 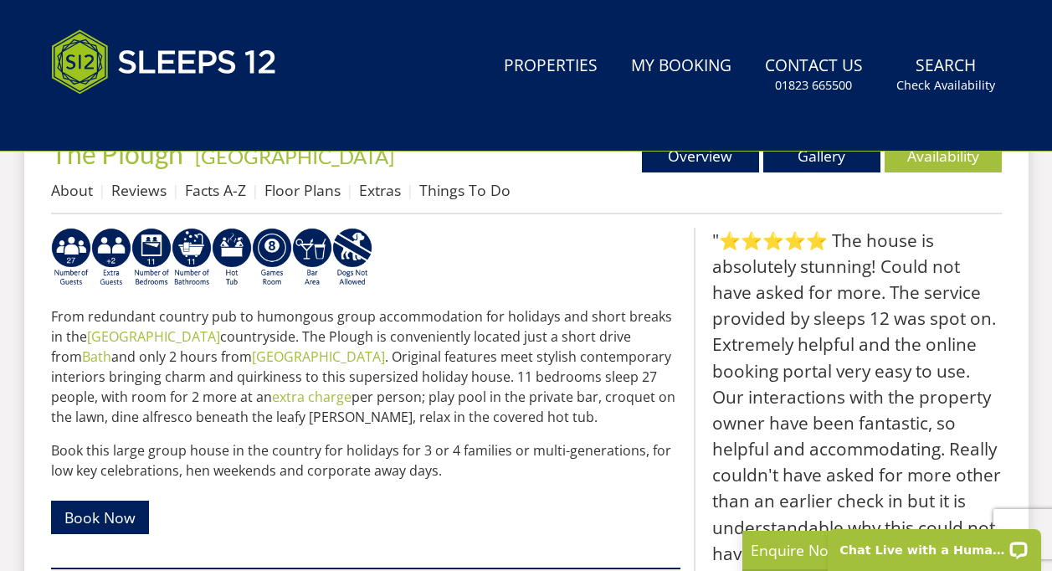 I want to click on a: Book Now, so click(x=100, y=517).